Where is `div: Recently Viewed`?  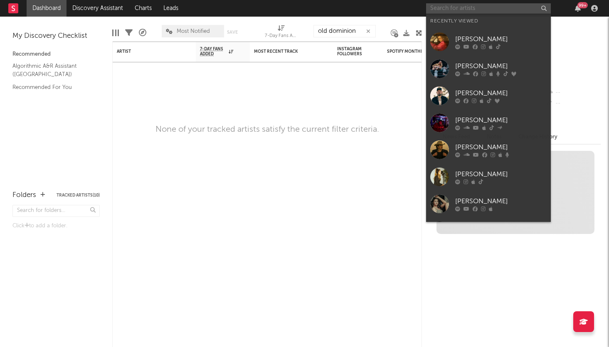 div: Recently Viewed is located at coordinates (489, 21).